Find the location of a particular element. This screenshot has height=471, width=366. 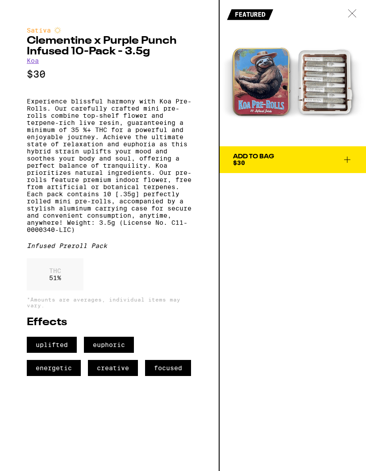

div: 51 % is located at coordinates (55, 274).